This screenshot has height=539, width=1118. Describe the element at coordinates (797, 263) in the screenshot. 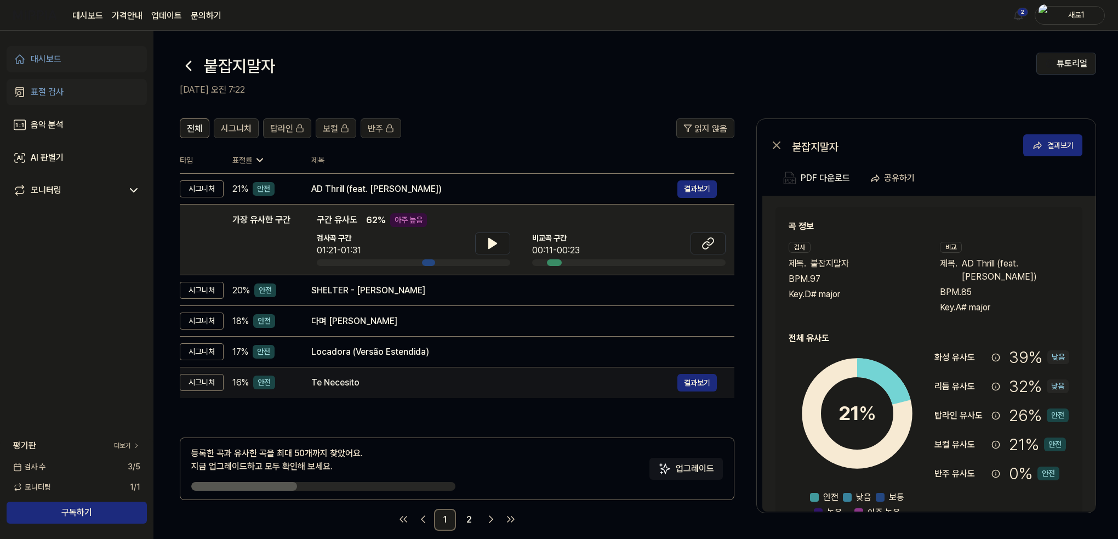

I see `span: 제목 .` at that location.